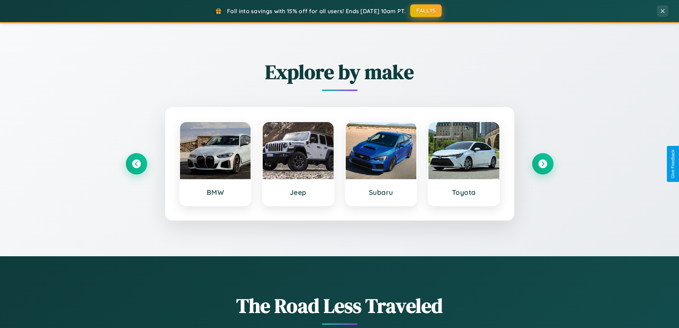 Image resolution: width=679 pixels, height=328 pixels. I want to click on h2: Explore by make, so click(340, 72).